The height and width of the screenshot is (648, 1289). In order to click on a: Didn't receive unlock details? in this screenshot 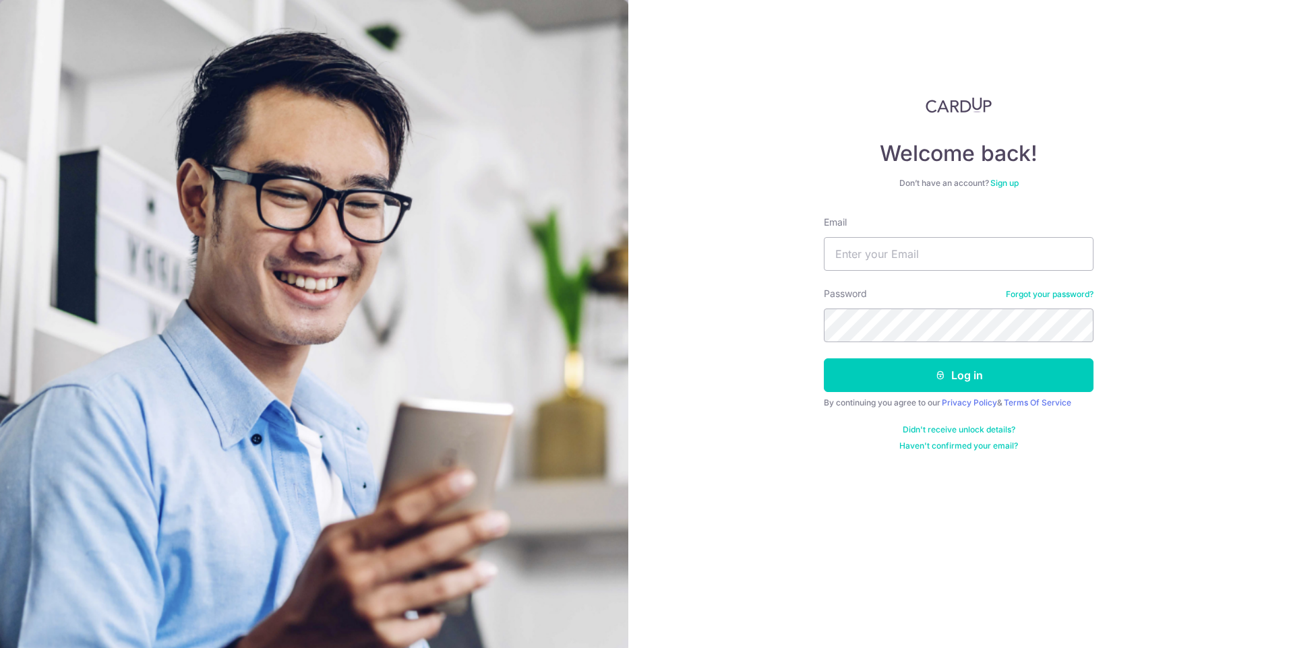, I will do `click(958, 430)`.